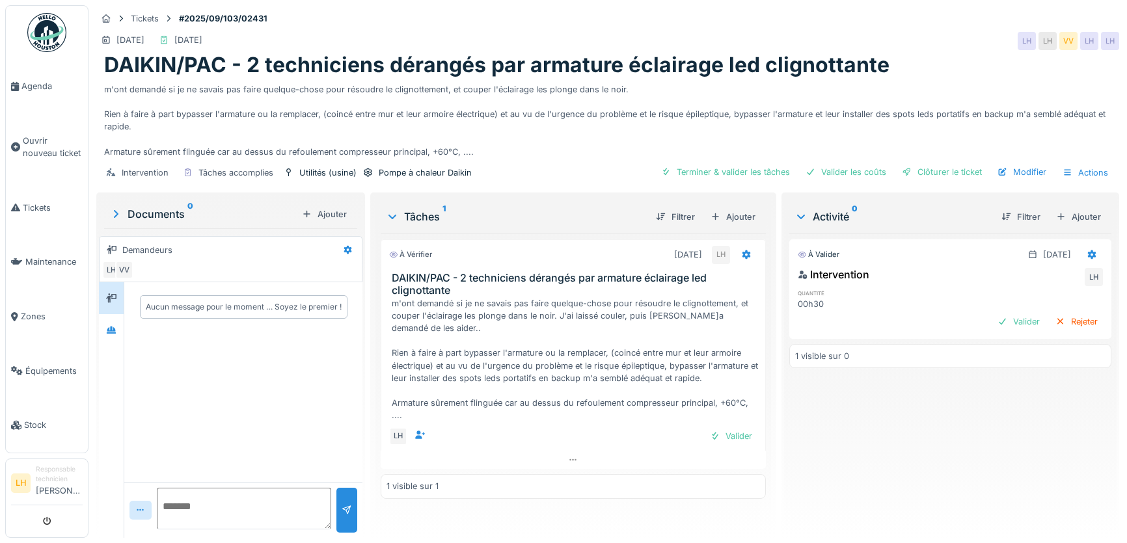  What do you see at coordinates (236, 172) in the screenshot?
I see `div: Tâches accomplies` at bounding box center [236, 172].